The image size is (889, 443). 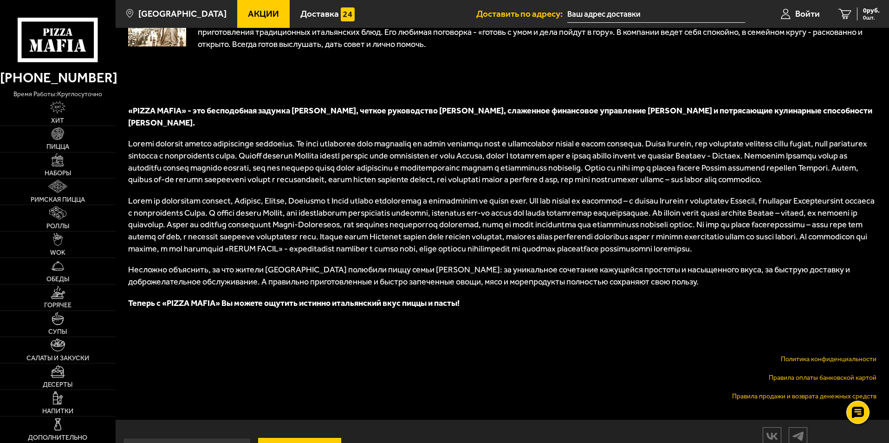 I want to click on span: Салаты и закуски, so click(x=58, y=358).